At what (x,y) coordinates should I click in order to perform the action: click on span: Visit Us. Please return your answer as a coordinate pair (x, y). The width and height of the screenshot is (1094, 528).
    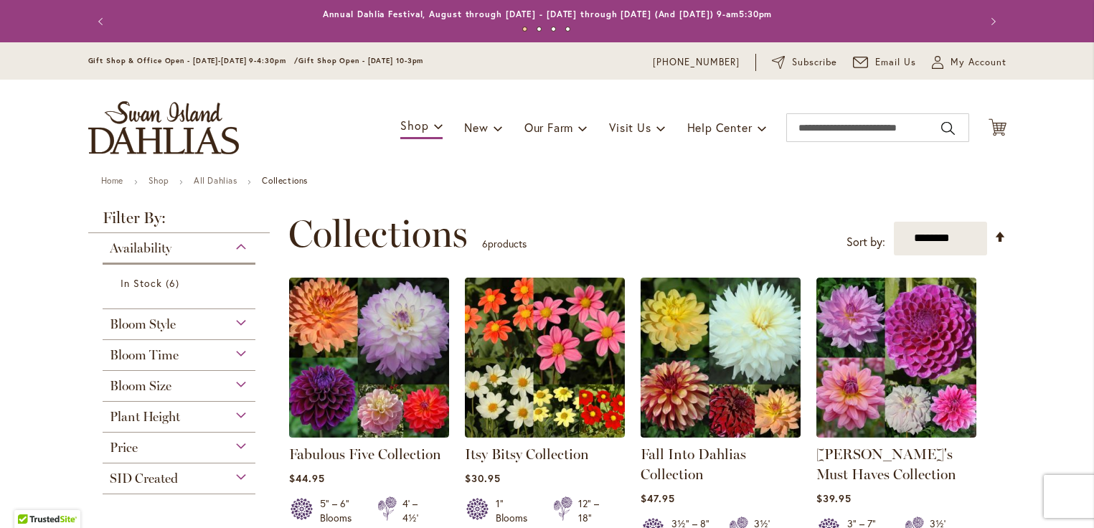
    Looking at the image, I should click on (630, 127).